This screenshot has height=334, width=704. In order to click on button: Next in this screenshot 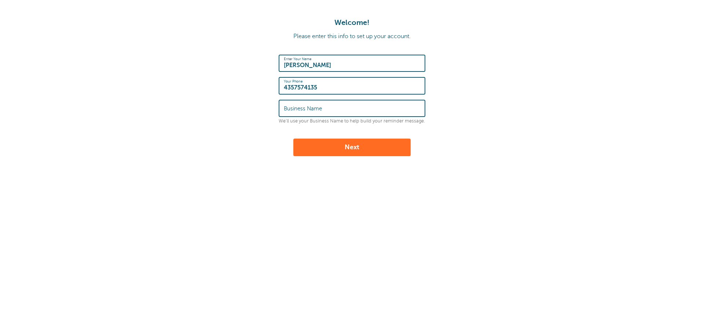, I will do `click(352, 147)`.